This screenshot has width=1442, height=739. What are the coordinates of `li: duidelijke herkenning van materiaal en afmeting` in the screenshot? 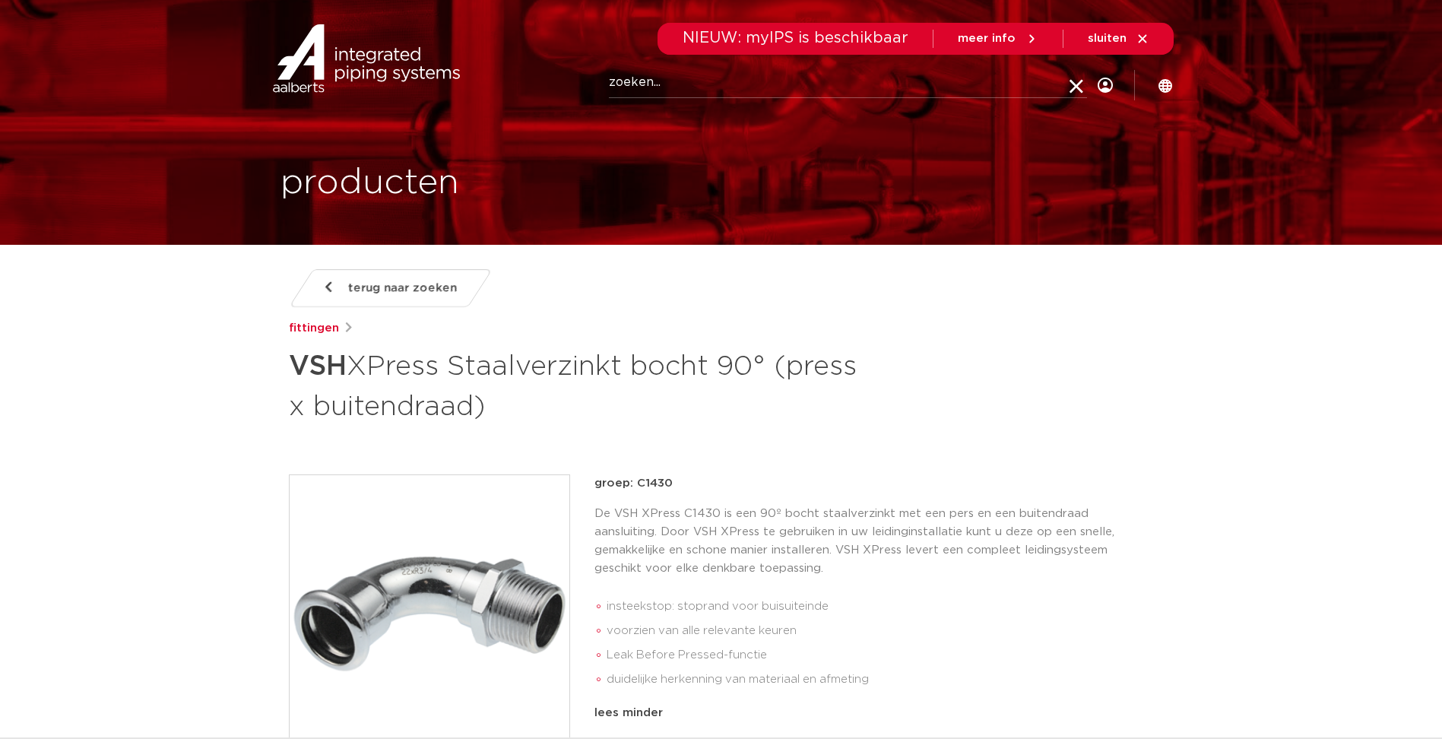 It's located at (880, 679).